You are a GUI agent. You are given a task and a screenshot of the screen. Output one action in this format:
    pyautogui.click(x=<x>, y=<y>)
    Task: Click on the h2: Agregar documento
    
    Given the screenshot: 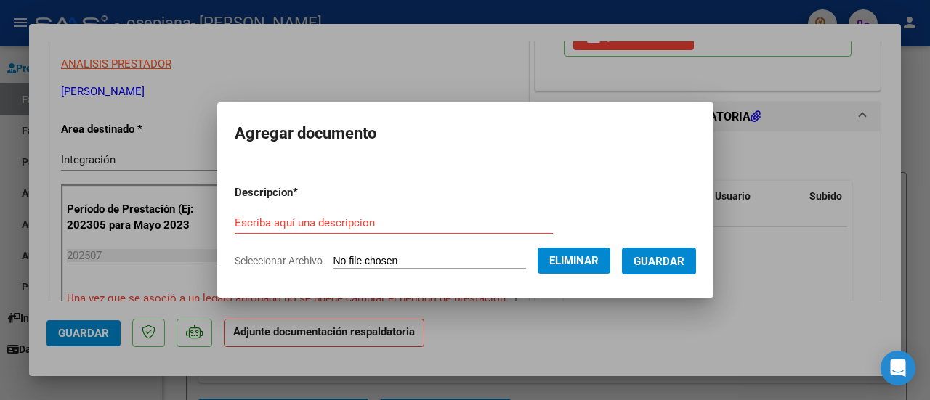 What is the action you would take?
    pyautogui.click(x=465, y=134)
    